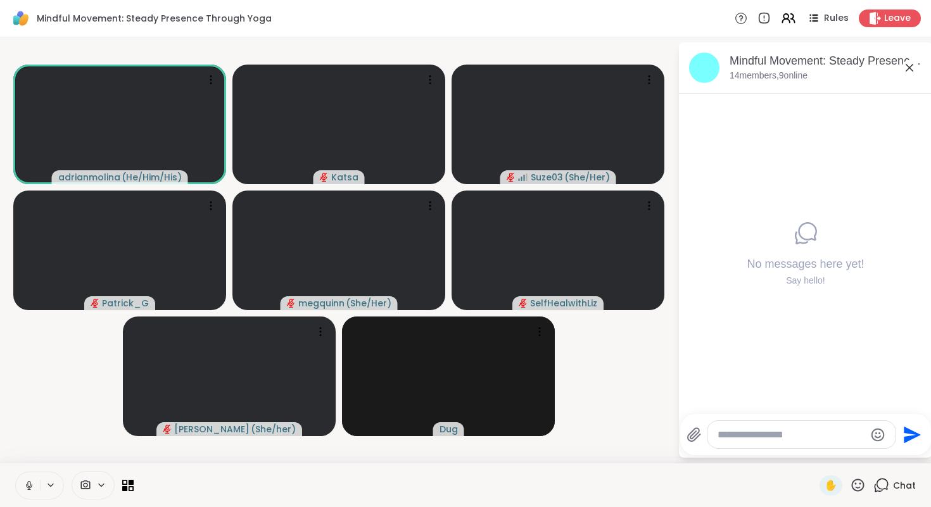 The width and height of the screenshot is (931, 507). I want to click on img: Dug, so click(448, 376).